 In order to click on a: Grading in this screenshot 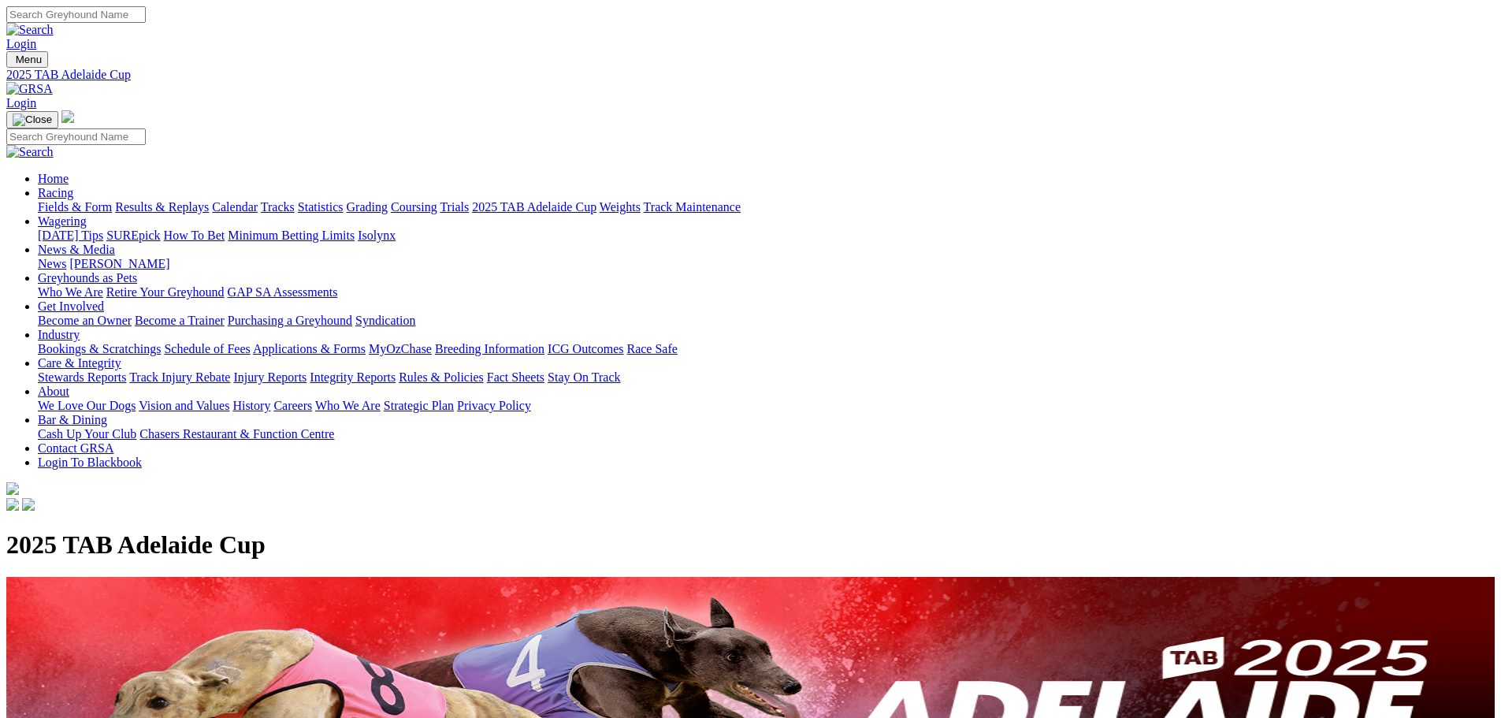, I will do `click(367, 206)`.